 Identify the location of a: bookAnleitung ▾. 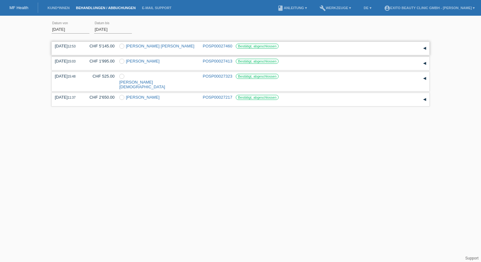
(292, 8).